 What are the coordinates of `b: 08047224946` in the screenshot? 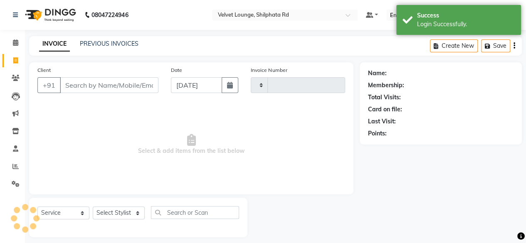 It's located at (110, 15).